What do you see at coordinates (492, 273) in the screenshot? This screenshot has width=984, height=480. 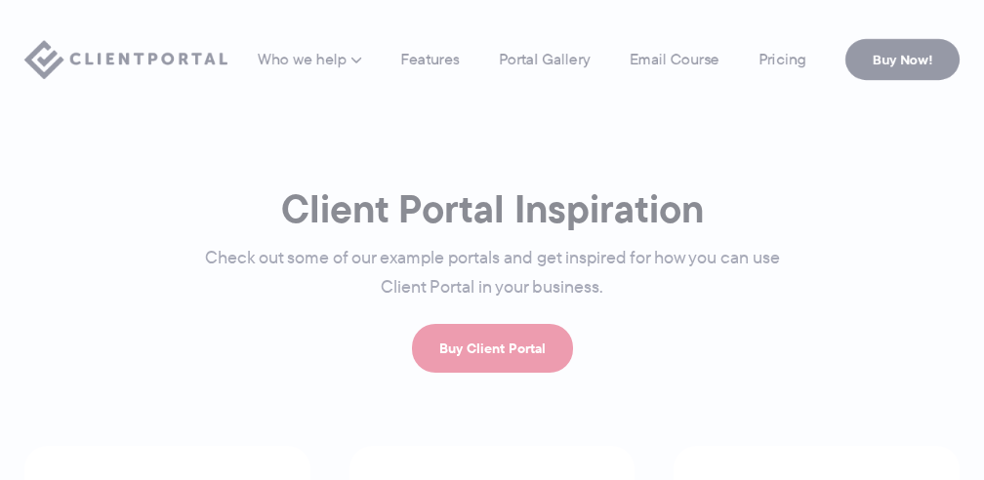 I see `p: Check out some of our example portals and get inspired for how you can use Client Portal in your ...` at bounding box center [492, 273].